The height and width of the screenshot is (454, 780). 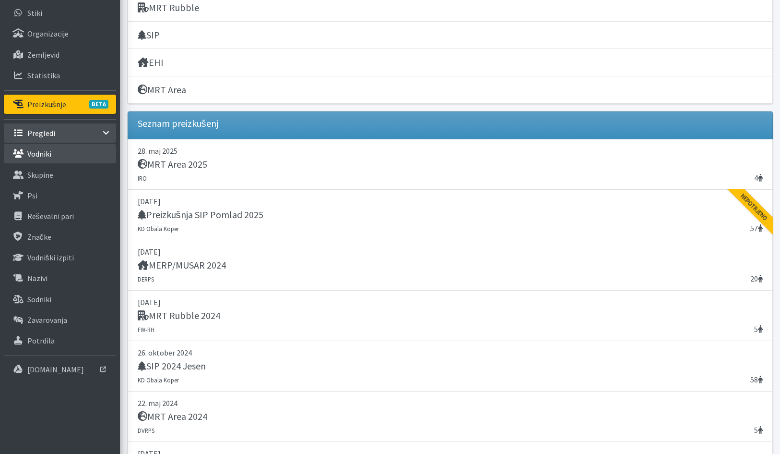 I want to click on a: EHI, so click(x=450, y=62).